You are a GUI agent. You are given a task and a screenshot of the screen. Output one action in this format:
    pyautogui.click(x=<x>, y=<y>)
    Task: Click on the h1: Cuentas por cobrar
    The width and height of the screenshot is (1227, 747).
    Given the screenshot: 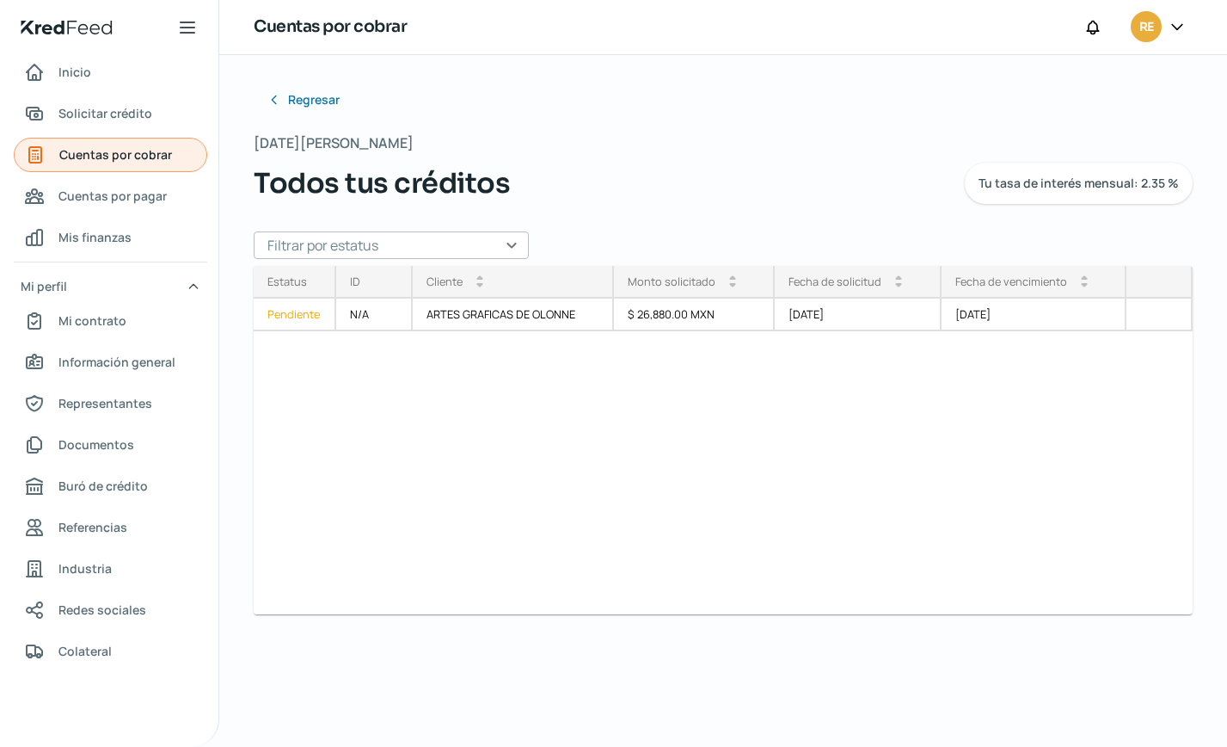 What is the action you would take?
    pyautogui.click(x=330, y=27)
    